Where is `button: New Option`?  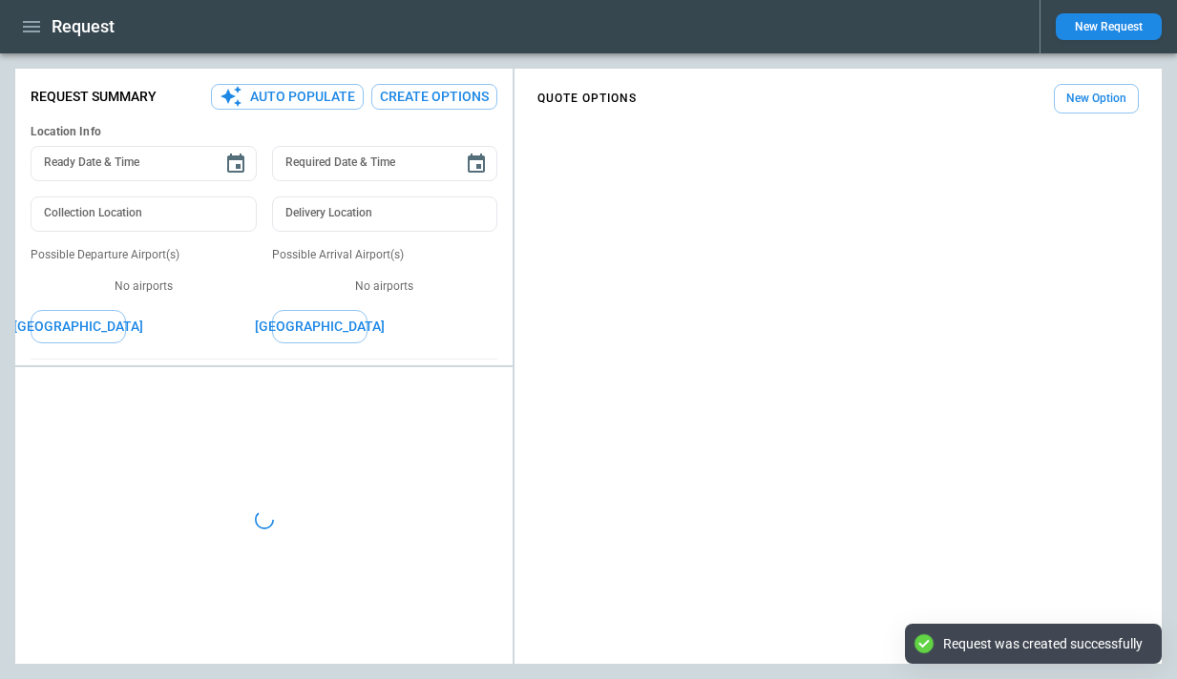
button: New Option is located at coordinates (1096, 98).